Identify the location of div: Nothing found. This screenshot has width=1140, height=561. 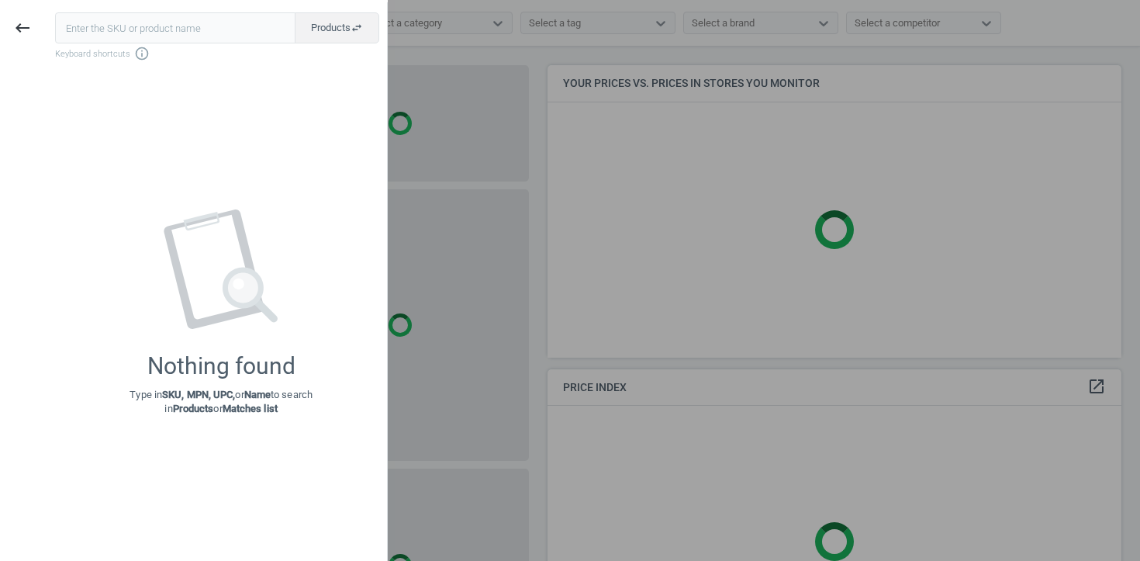
(221, 366).